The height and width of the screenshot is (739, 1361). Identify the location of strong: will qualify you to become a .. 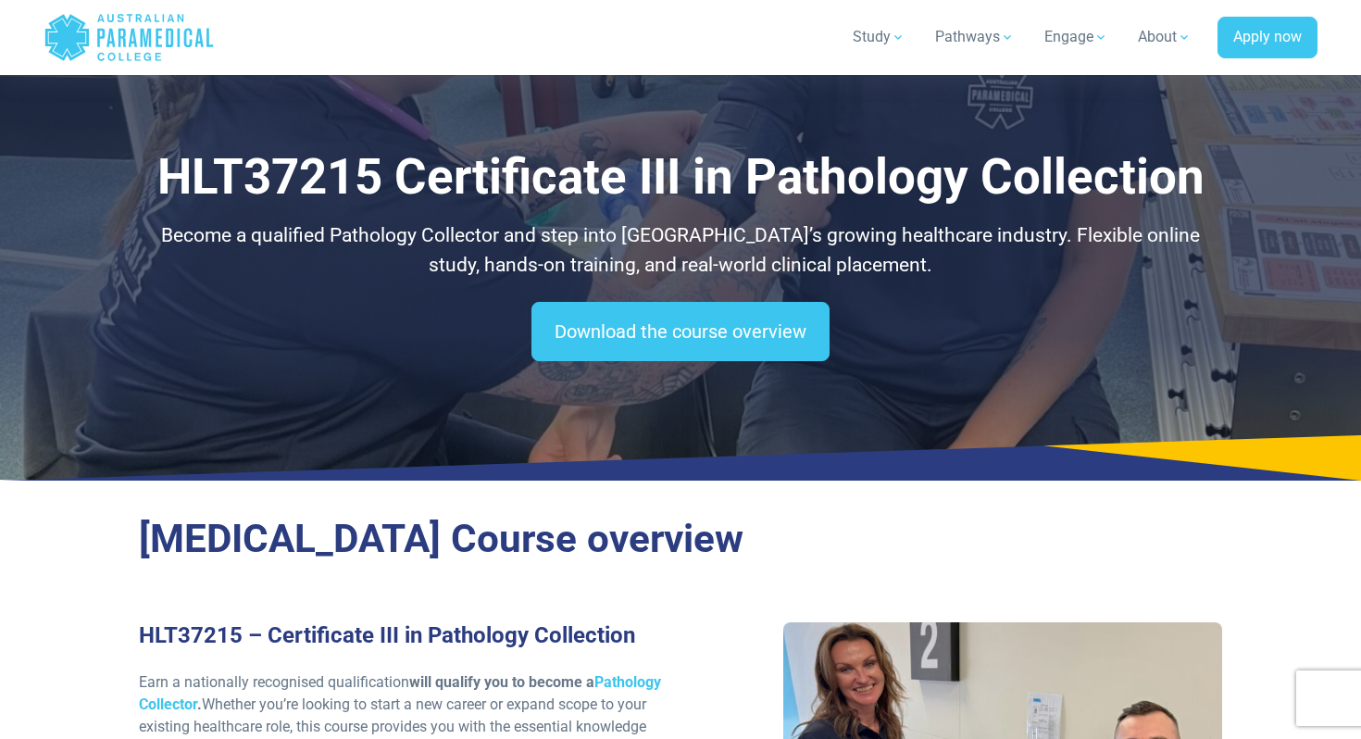
(400, 693).